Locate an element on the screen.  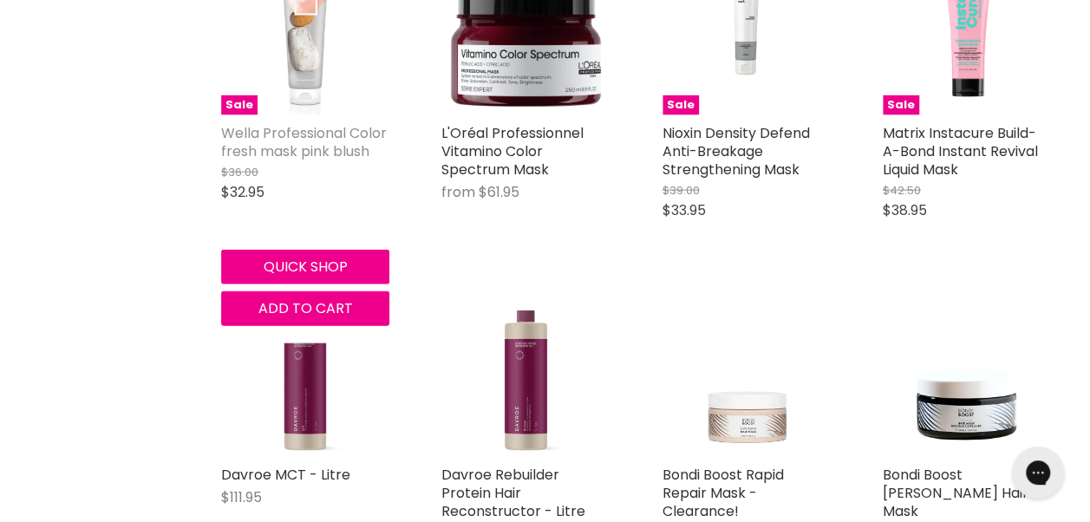
img: Davroe Rebuilder Protein Hair Reconstructor - Litre is located at coordinates (526, 373).